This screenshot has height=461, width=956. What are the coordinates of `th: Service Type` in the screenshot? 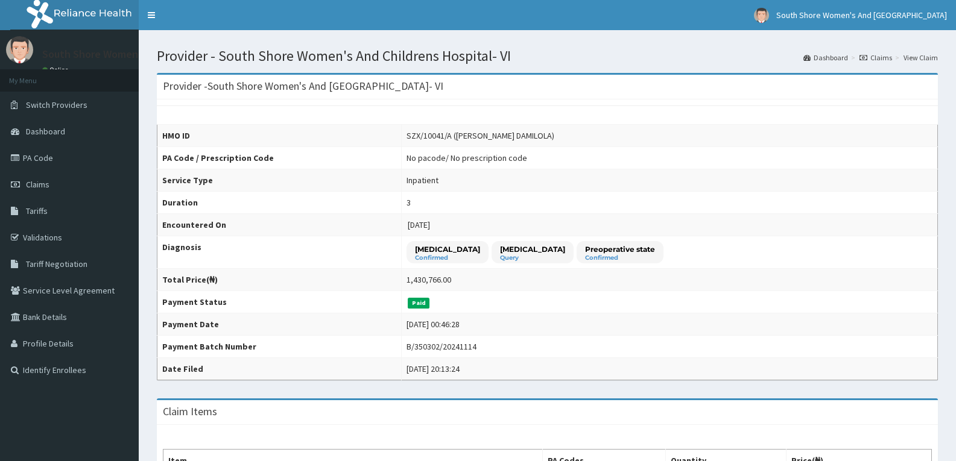 It's located at (279, 180).